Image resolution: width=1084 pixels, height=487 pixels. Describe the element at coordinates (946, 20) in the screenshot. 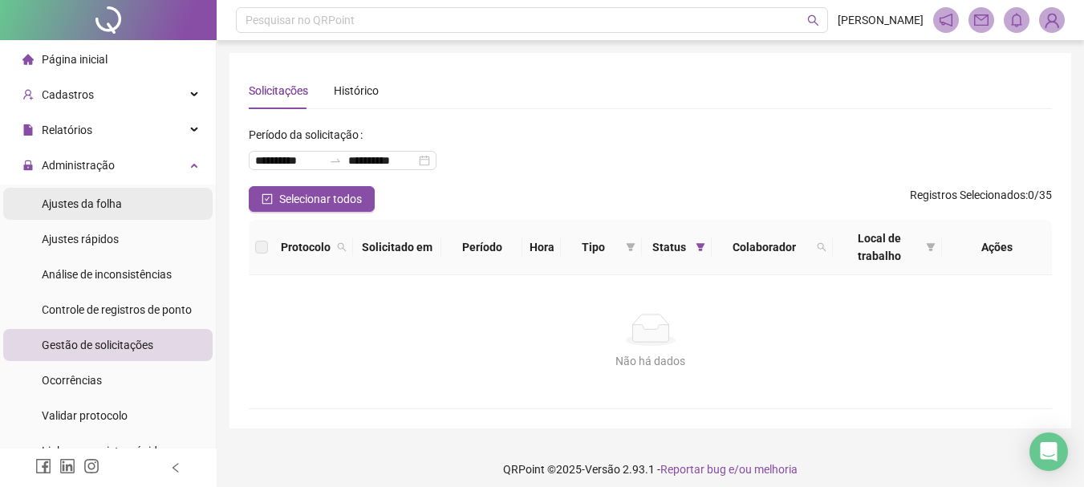

I see `span: notification` at that location.